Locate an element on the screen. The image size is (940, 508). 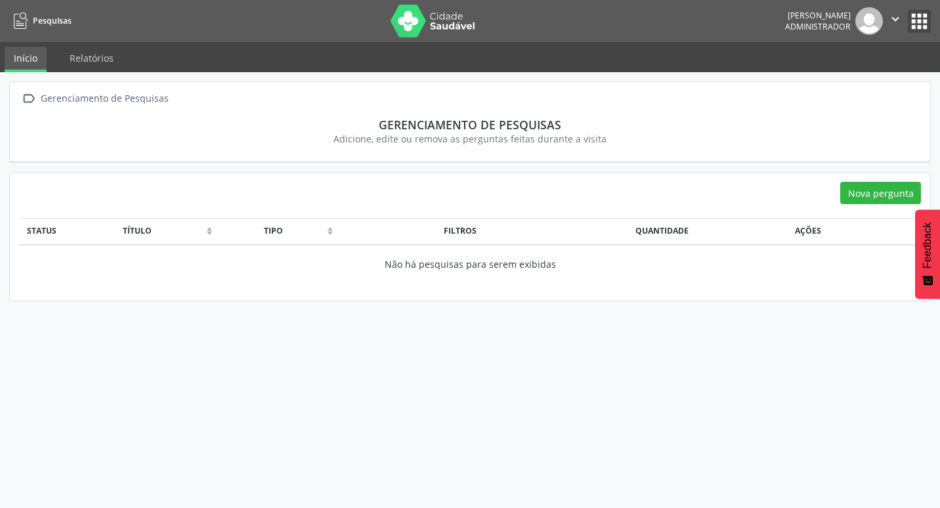
div: Adicione, edite ou remova as perguntas feitas durante a visita is located at coordinates (470, 138).